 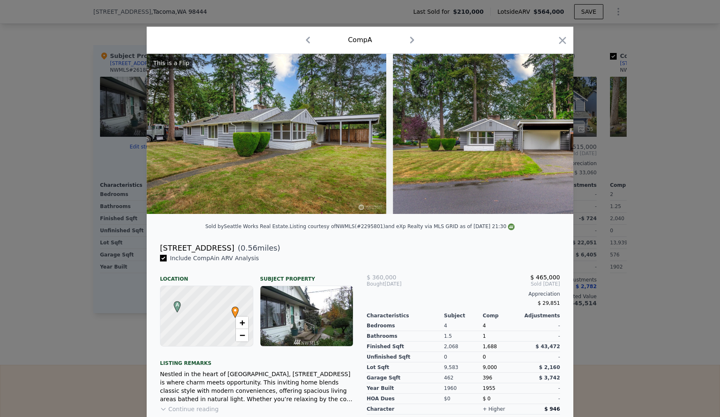 What do you see at coordinates (214, 258) in the screenshot?
I see `span: Include Comp A in ARV Analysis` at bounding box center [214, 258].